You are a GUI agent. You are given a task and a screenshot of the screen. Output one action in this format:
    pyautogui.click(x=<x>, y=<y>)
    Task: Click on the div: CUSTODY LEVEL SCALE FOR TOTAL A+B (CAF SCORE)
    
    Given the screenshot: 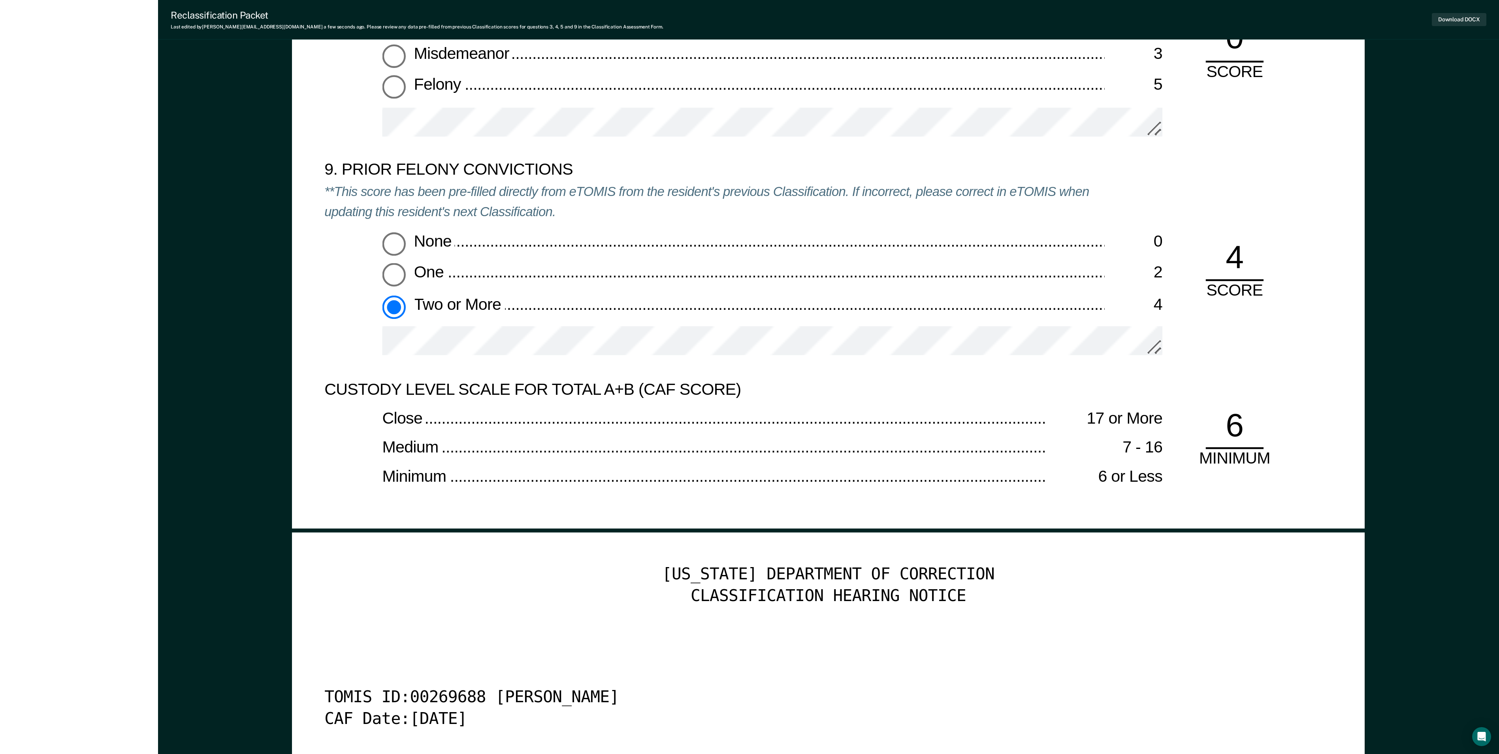 What is the action you would take?
    pyautogui.click(x=715, y=390)
    